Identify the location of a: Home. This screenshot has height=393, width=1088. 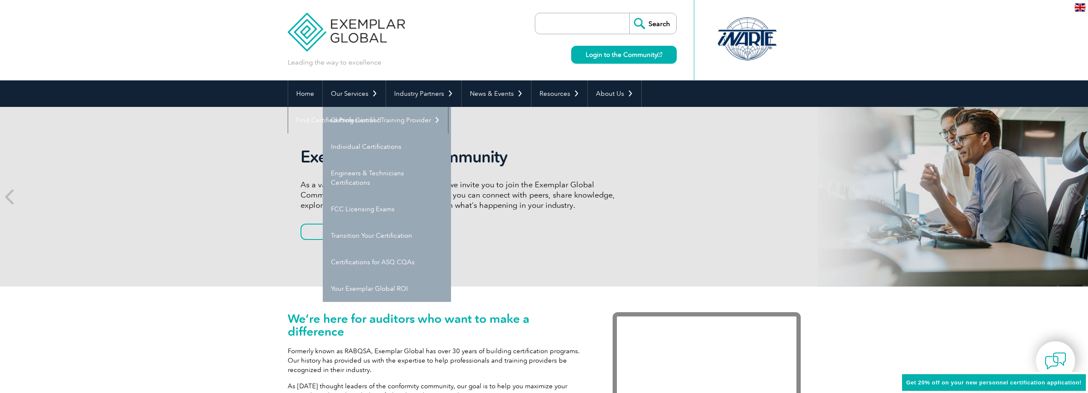
(305, 94).